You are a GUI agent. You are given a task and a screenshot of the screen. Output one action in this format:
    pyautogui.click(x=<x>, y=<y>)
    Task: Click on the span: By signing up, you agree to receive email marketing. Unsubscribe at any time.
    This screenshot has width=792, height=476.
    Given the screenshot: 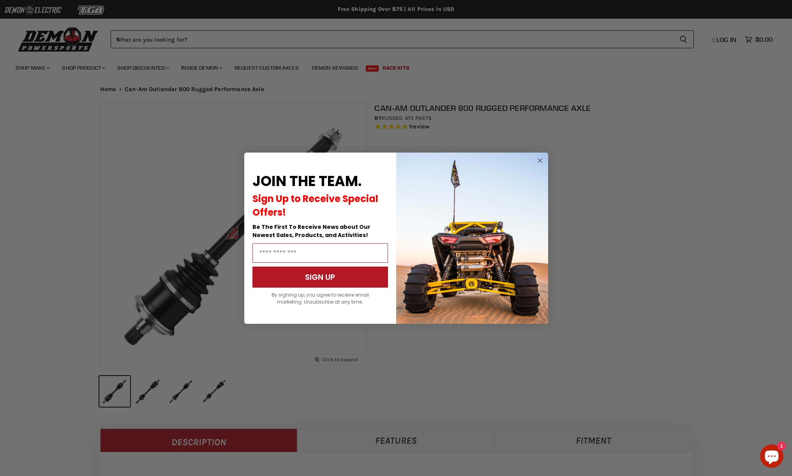 What is the action you would take?
    pyautogui.click(x=320, y=298)
    